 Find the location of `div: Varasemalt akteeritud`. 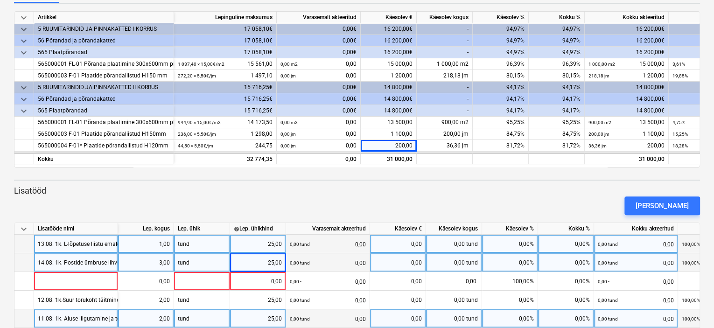

div: Varasemalt akteeritud is located at coordinates (328, 229).